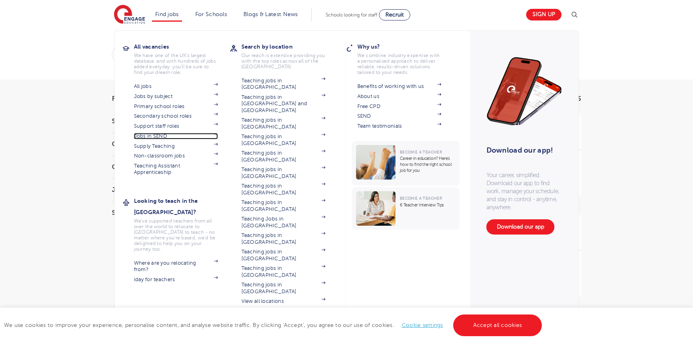  I want to click on a: Support staff roles, so click(176, 126).